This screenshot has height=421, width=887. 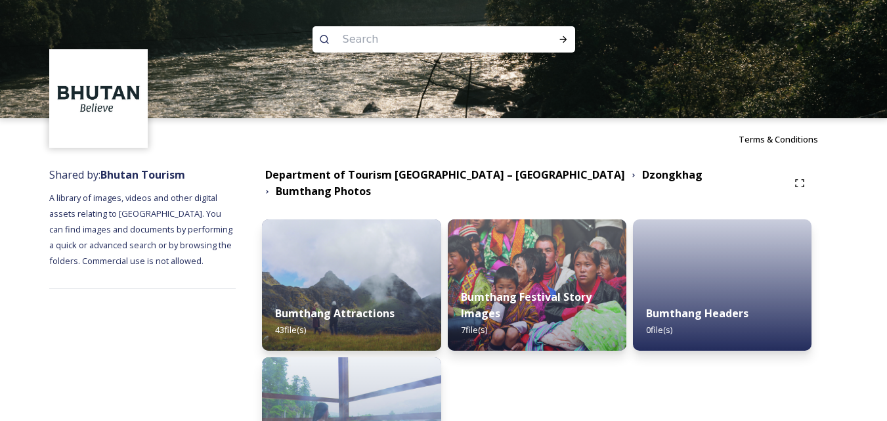 What do you see at coordinates (323, 191) in the screenshot?
I see `strong: Bumthang Photos` at bounding box center [323, 191].